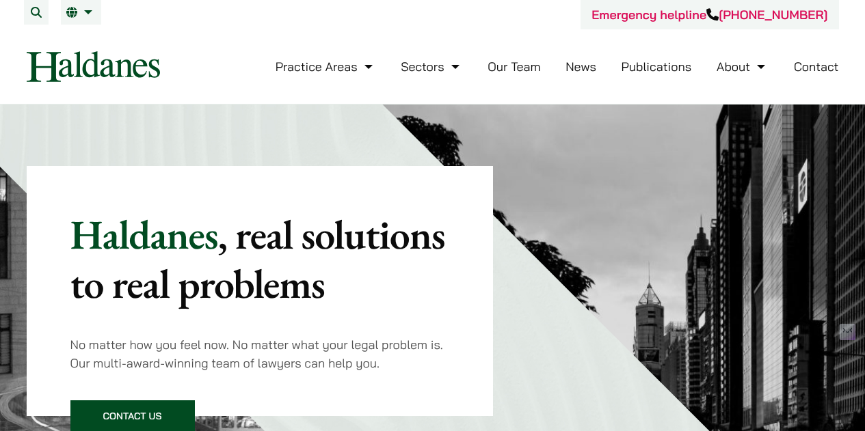 The height and width of the screenshot is (431, 865). Describe the element at coordinates (93, 66) in the screenshot. I see `img: Logo of Haldanes` at that location.